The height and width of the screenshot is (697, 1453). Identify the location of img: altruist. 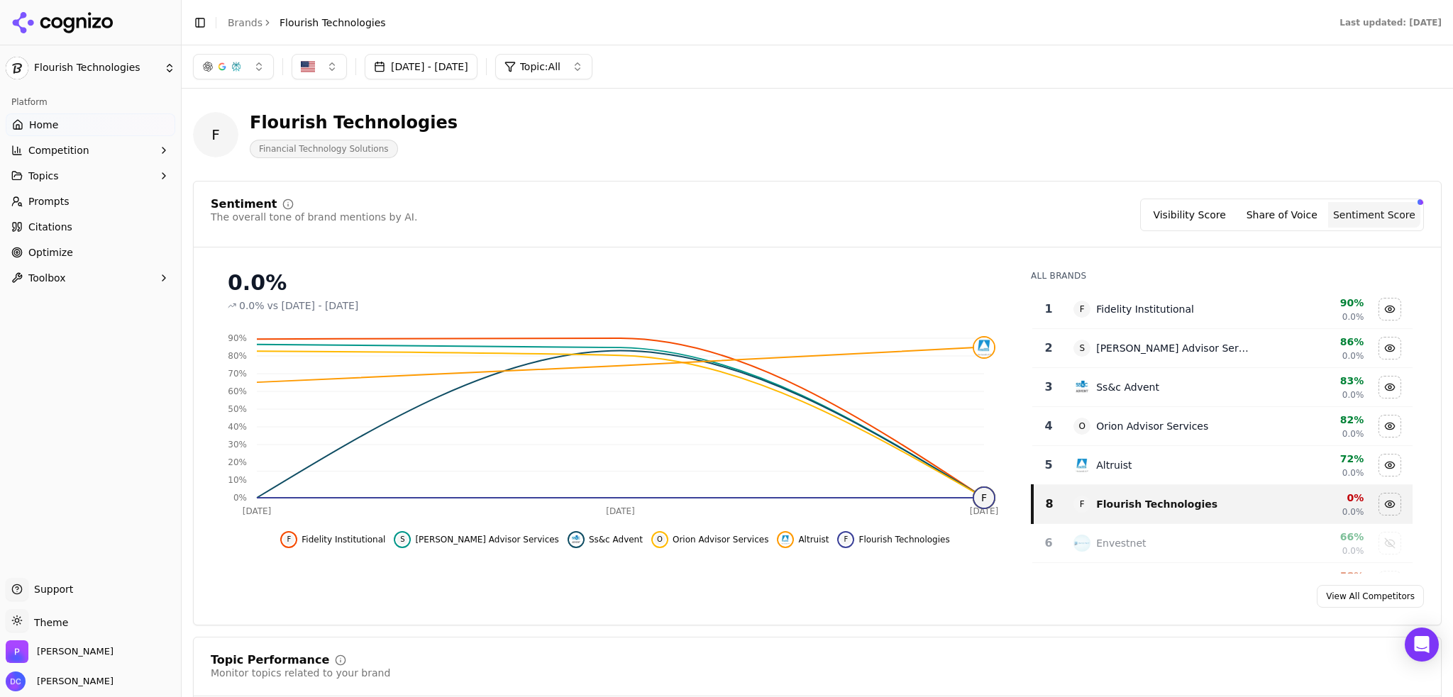
(785, 540).